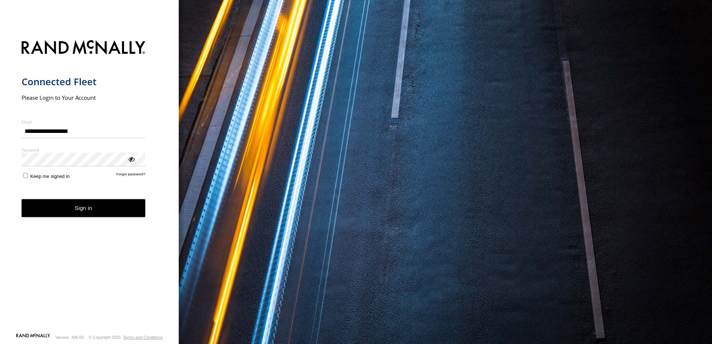  Describe the element at coordinates (33, 337) in the screenshot. I see `a: Visit our Website` at that location.